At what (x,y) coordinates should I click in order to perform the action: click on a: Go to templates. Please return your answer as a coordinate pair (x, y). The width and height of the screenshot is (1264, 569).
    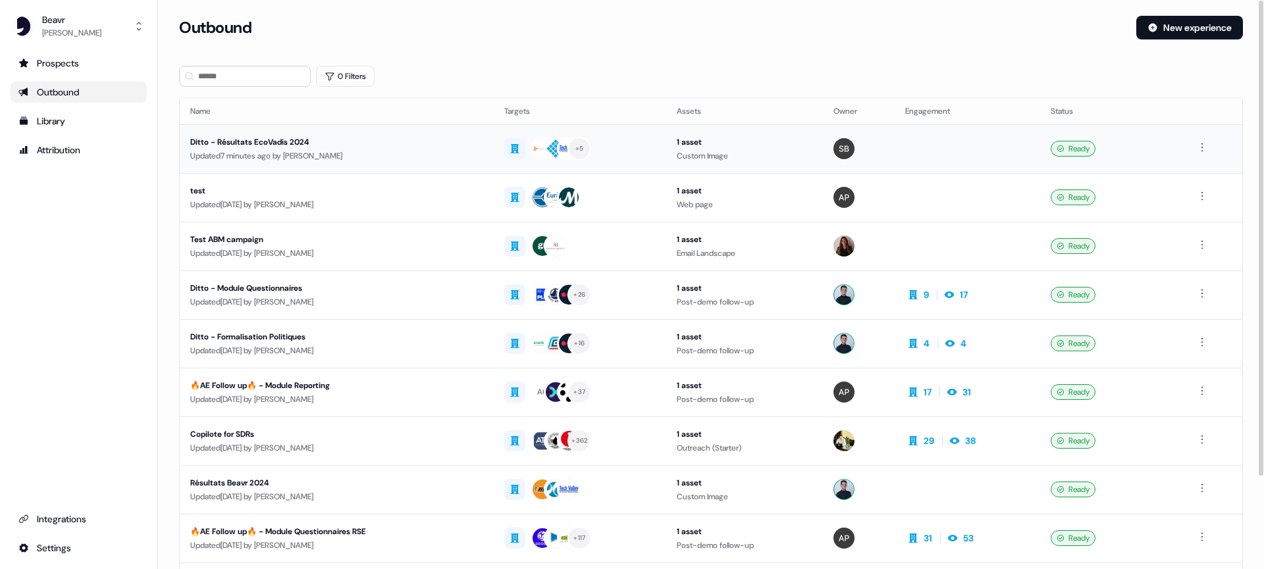
    Looking at the image, I should click on (78, 121).